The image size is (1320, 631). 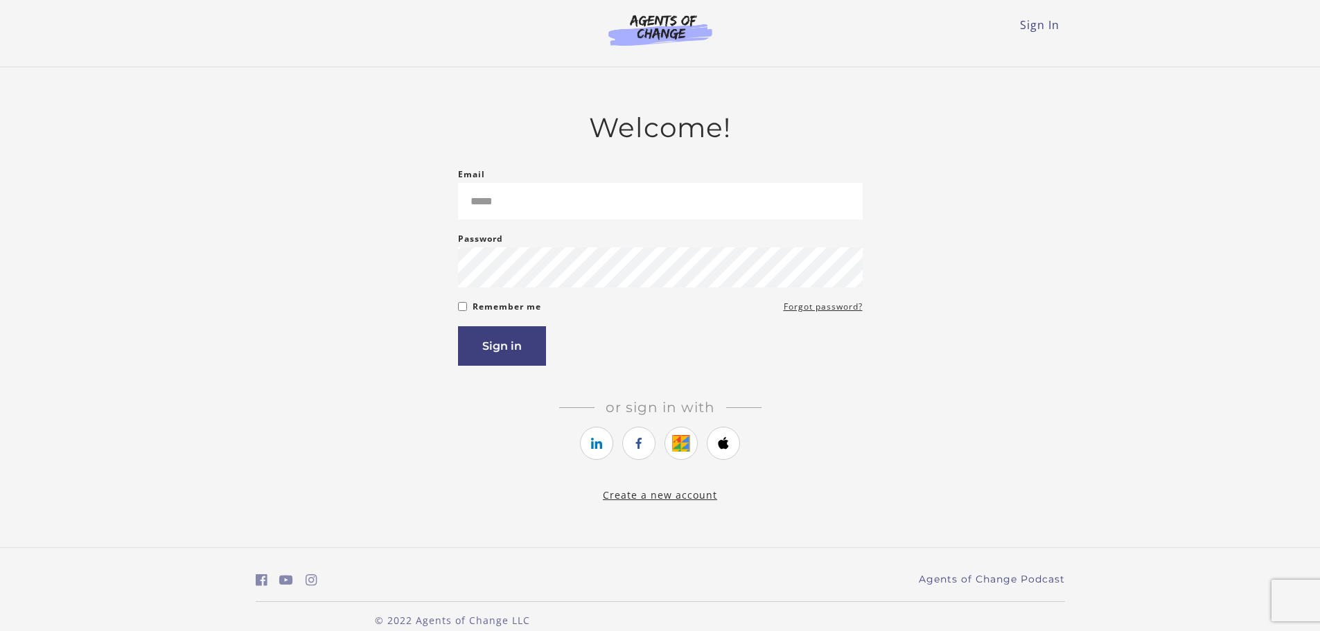 What do you see at coordinates (823, 307) in the screenshot?
I see `a: Forgot password?` at bounding box center [823, 307].